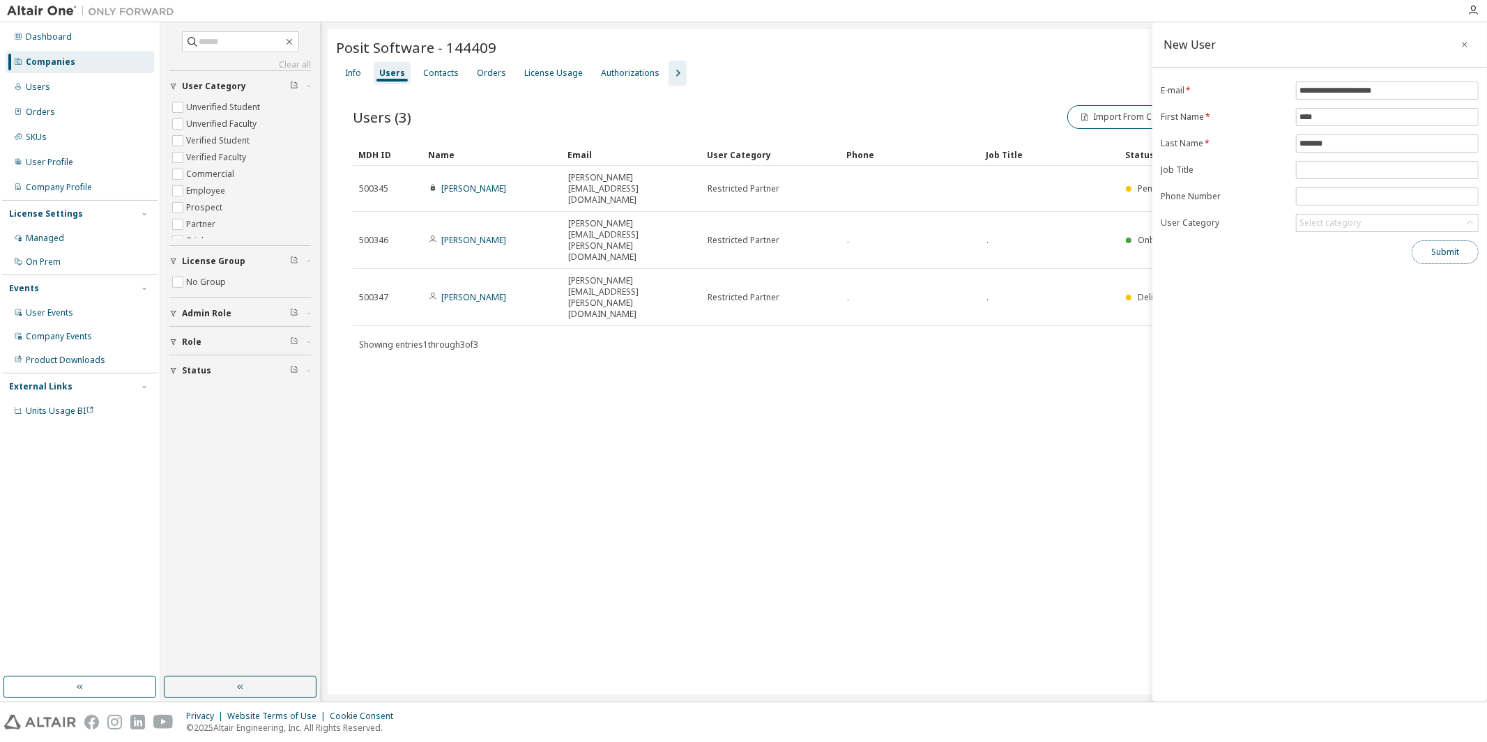 This screenshot has width=1487, height=742. I want to click on button: Admin Role, so click(240, 314).